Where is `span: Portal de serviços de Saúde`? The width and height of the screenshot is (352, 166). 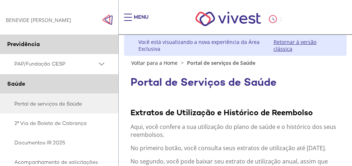 span: Portal de serviços de Saúde is located at coordinates (221, 63).